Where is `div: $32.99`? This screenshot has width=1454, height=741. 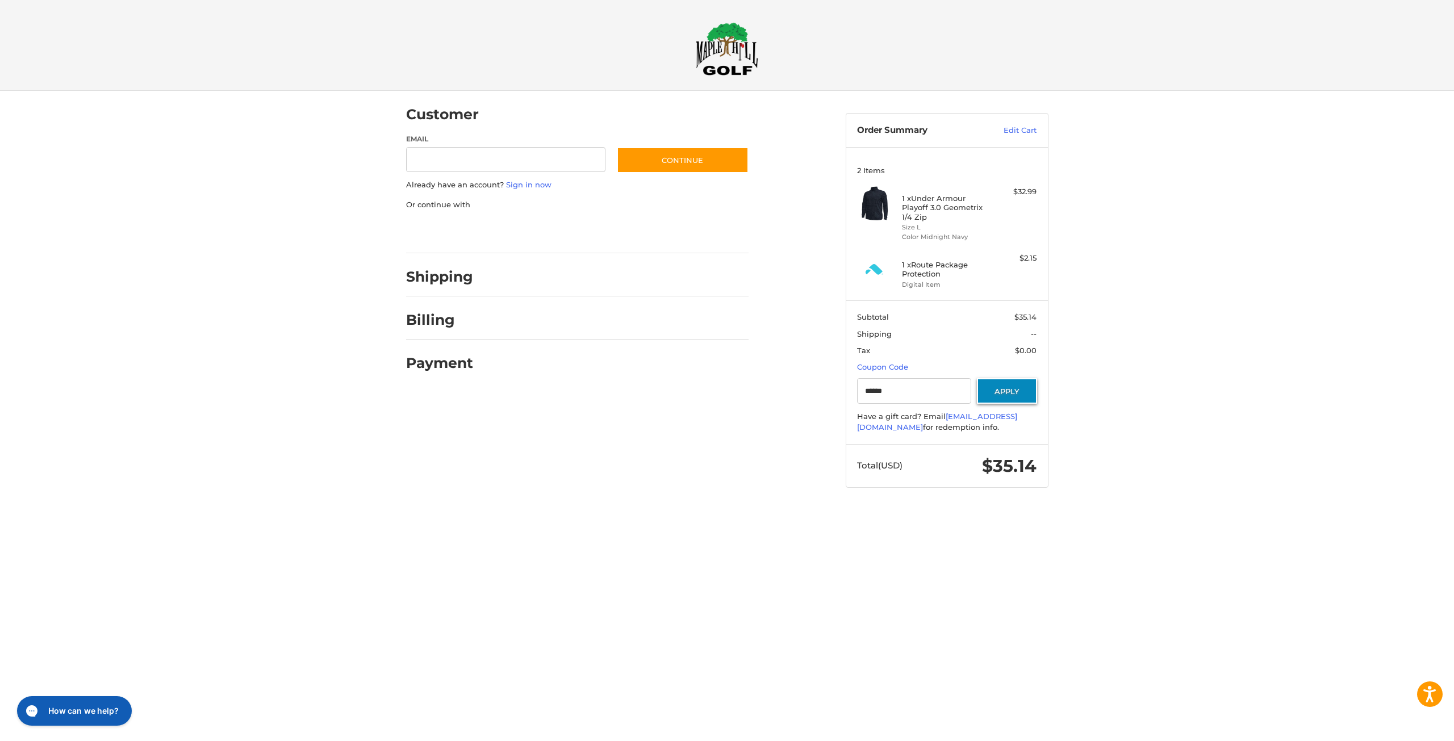 div: $32.99 is located at coordinates (1014, 192).